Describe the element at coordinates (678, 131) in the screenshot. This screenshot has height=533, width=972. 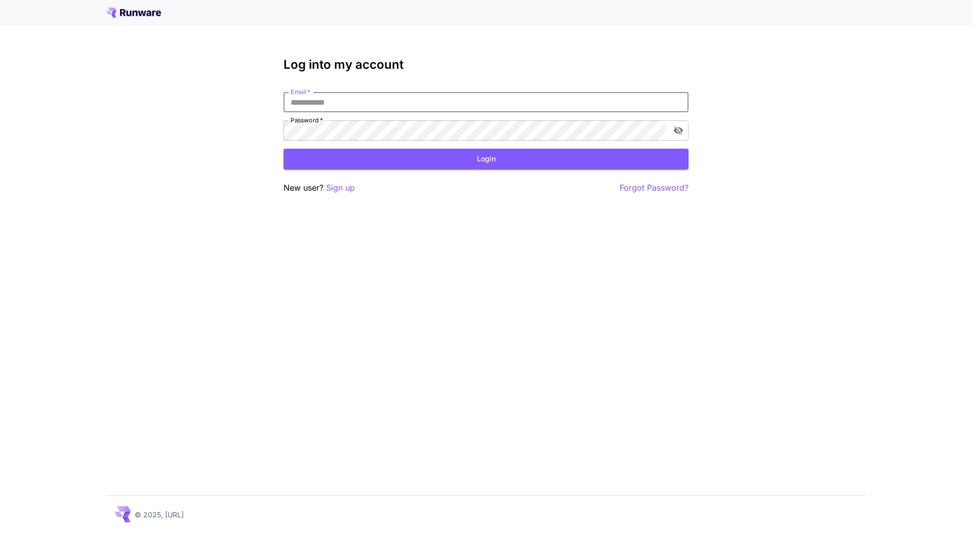
I see `button: toggle password visibility` at that location.